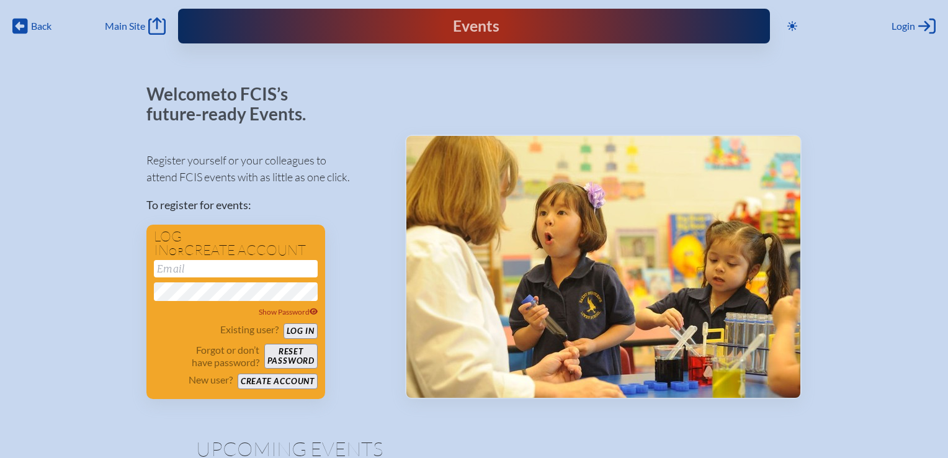 The width and height of the screenshot is (948, 458). Describe the element at coordinates (236, 243) in the screenshot. I see `h1: Log in create account` at that location.